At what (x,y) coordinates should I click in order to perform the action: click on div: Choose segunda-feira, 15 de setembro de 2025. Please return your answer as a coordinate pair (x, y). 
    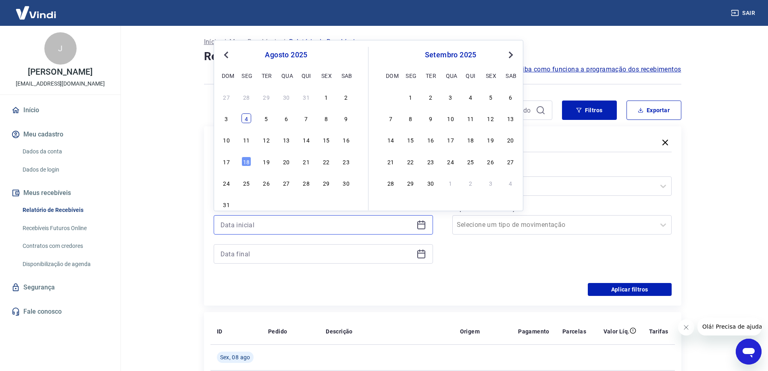
    Looking at the image, I should click on (411, 140).